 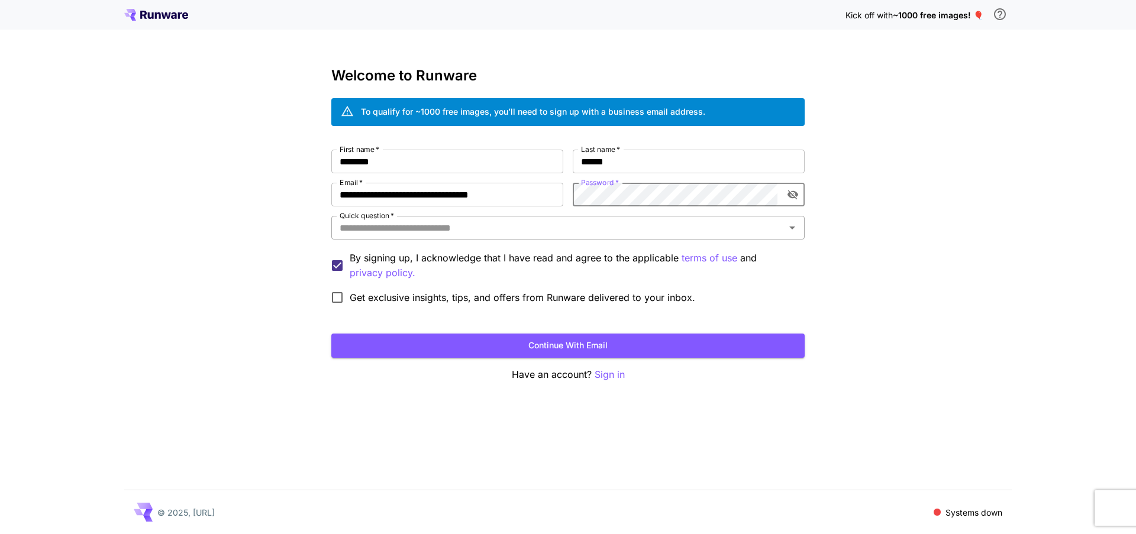 What do you see at coordinates (533, 111) in the screenshot?
I see `div: To qualify for ~1000 free images, you’ll need to sign up with a business email address.` at bounding box center [533, 111].